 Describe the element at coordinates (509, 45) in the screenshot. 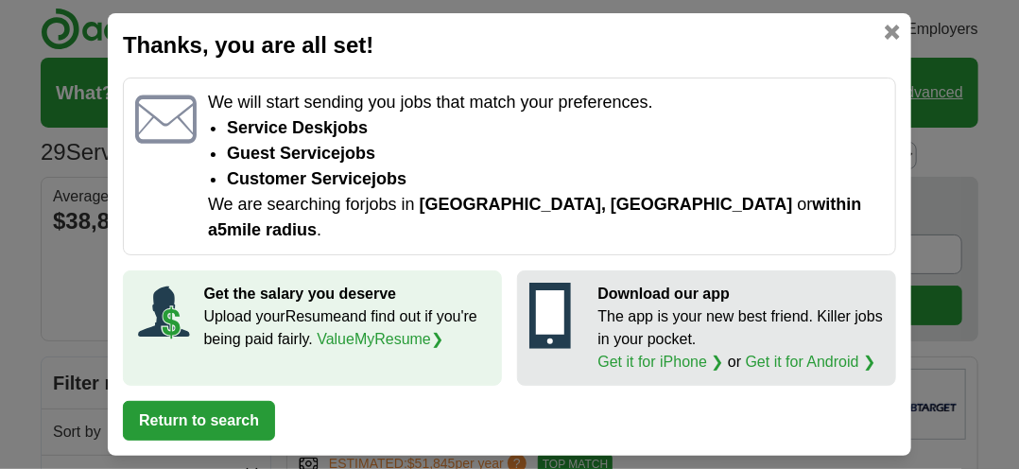

I see `h2: Thanks, you are all set!` at that location.